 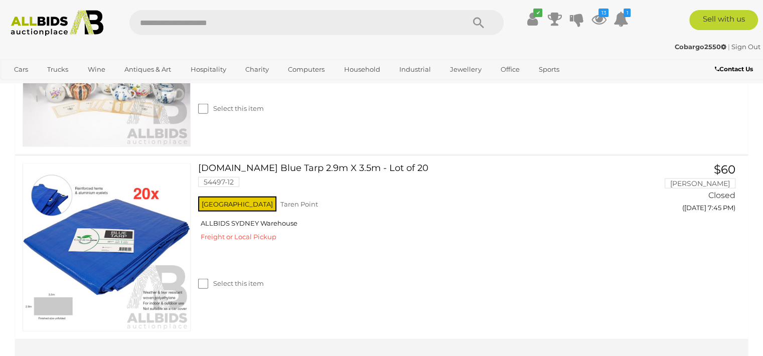 What do you see at coordinates (701, 47) in the screenshot?
I see `strong: Cobargo2550` at bounding box center [701, 47].